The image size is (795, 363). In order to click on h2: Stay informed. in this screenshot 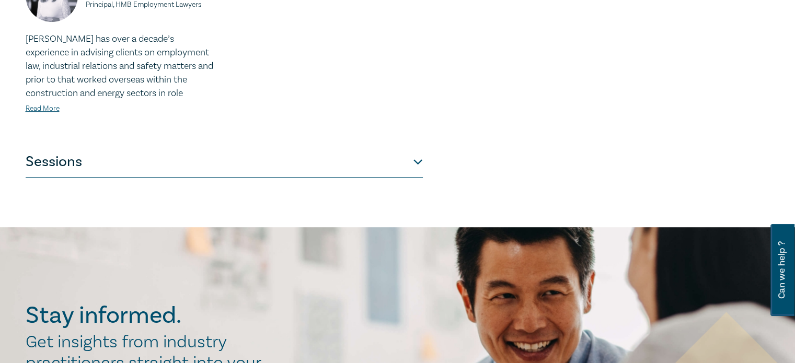, I will do `click(149, 316)`.